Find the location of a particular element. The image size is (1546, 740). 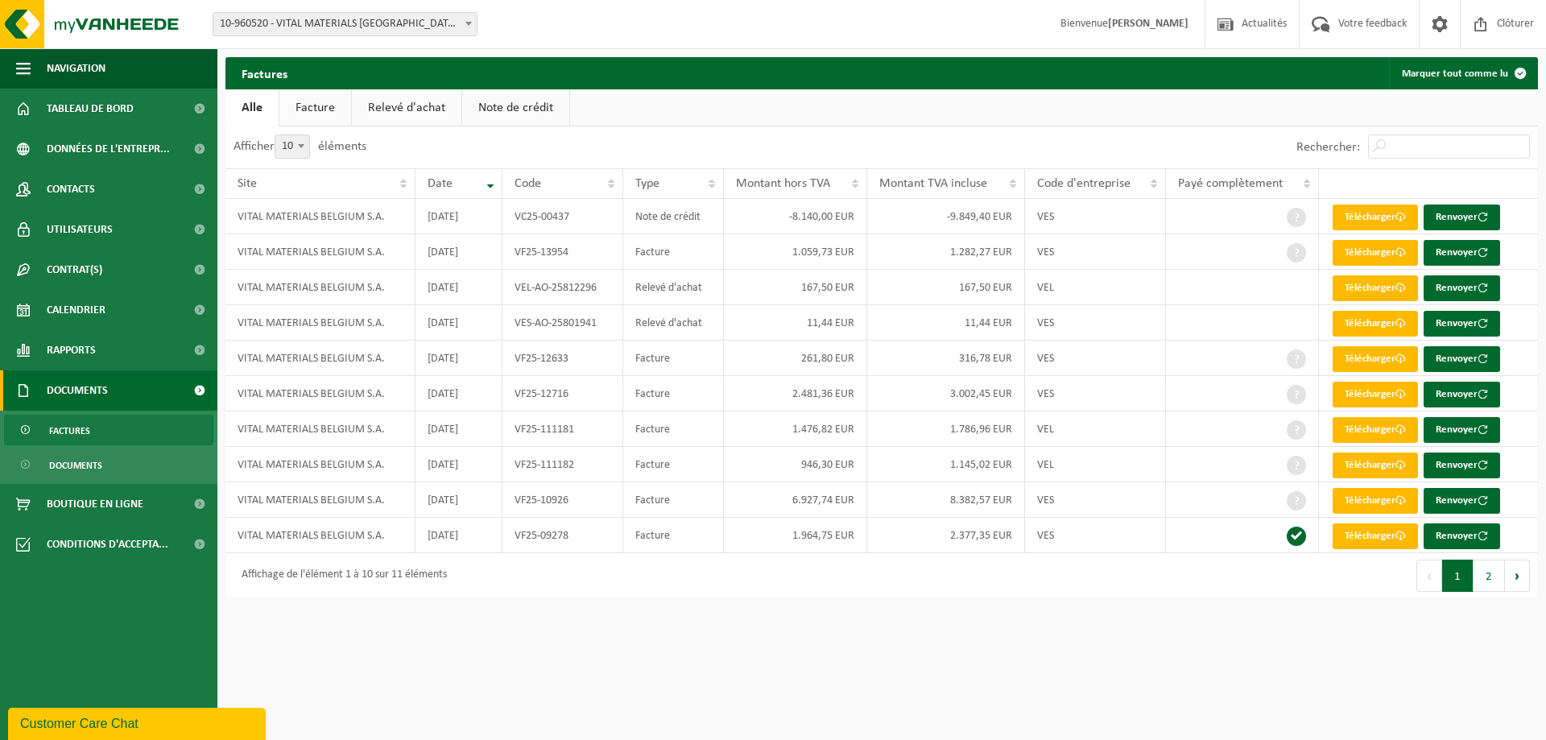

a: Relevé d'achat is located at coordinates (407, 108).